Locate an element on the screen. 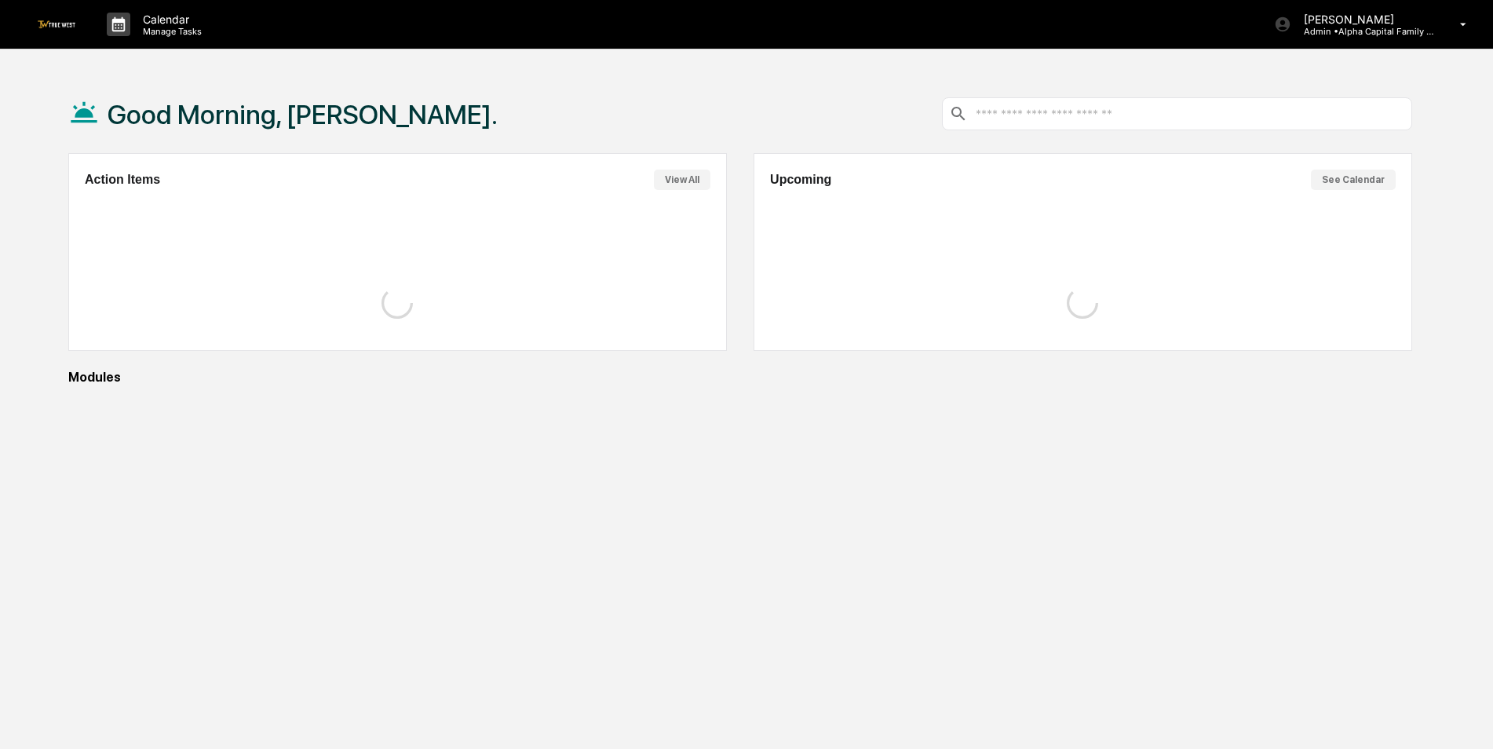 The width and height of the screenshot is (1493, 749). p: Admin • Alpha Capital Family Office is located at coordinates (1364, 31).